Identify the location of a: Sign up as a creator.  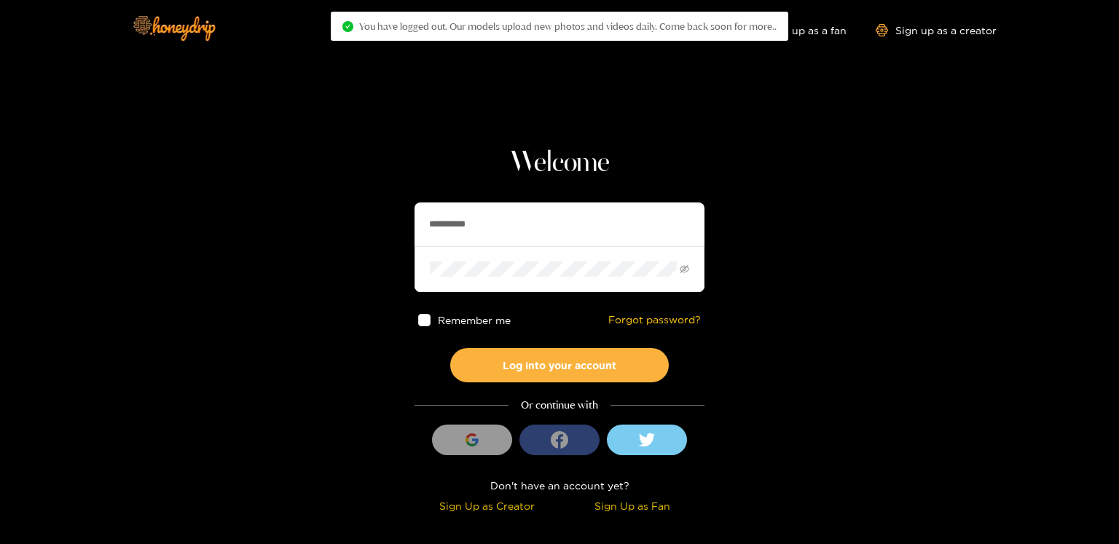
(937, 30).